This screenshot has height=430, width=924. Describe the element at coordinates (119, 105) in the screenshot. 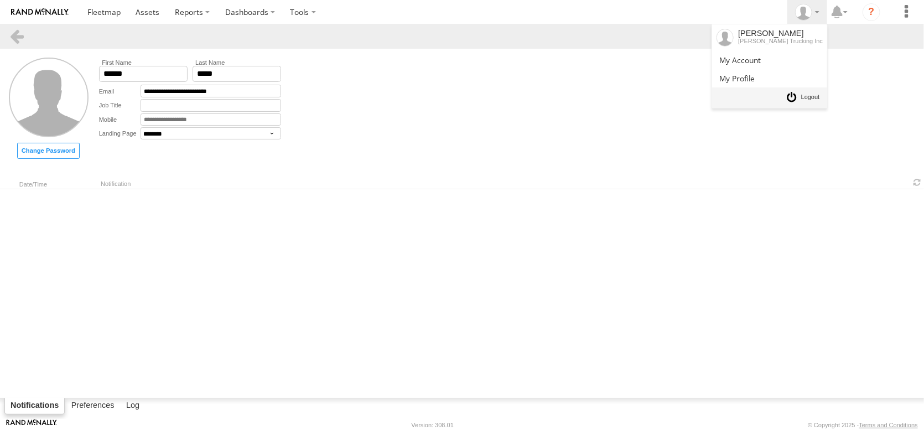

I see `label: Job Title` at that location.